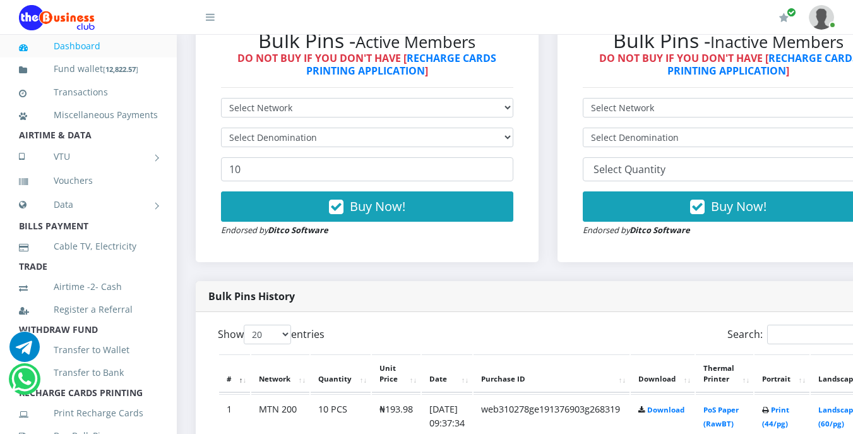 The width and height of the screenshot is (853, 434). Describe the element at coordinates (416, 42) in the screenshot. I see `small: Active Members` at that location.